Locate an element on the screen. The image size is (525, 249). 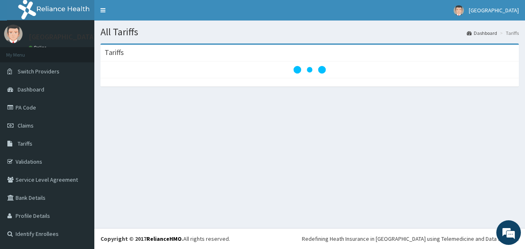
strong: Copyright © 2017 . is located at coordinates (142, 239).